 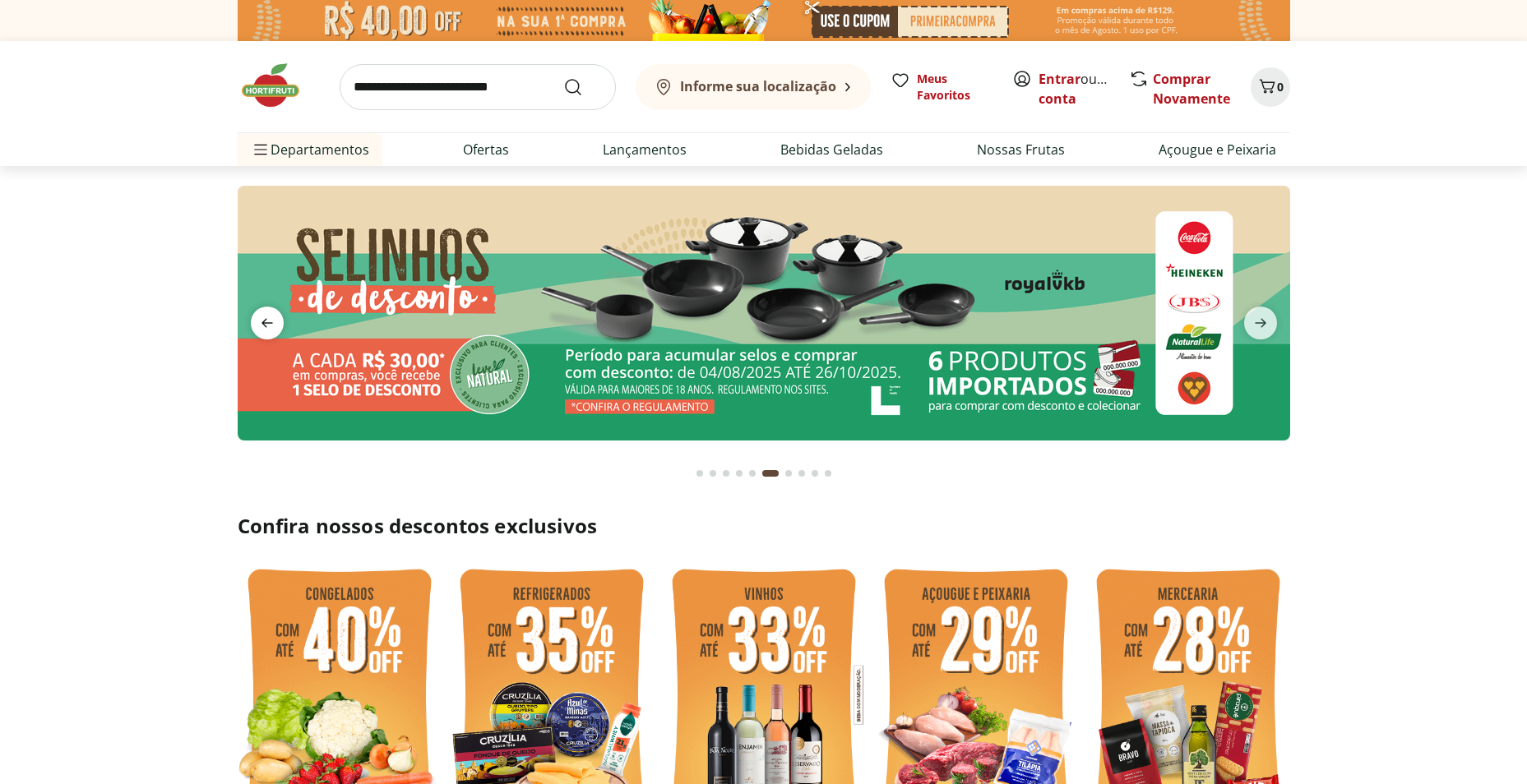 What do you see at coordinates (713, 473) in the screenshot?
I see `button: Go to page 2 from fs-carousel` at bounding box center [713, 473].